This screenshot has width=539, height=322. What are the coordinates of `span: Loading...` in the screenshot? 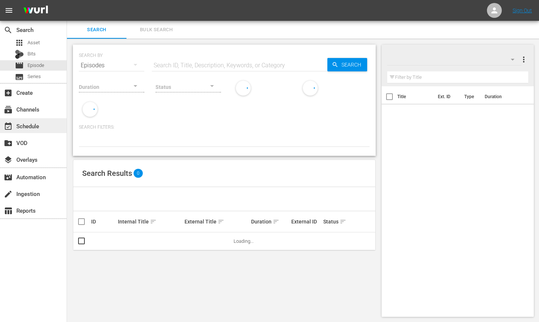 It's located at (243, 241).